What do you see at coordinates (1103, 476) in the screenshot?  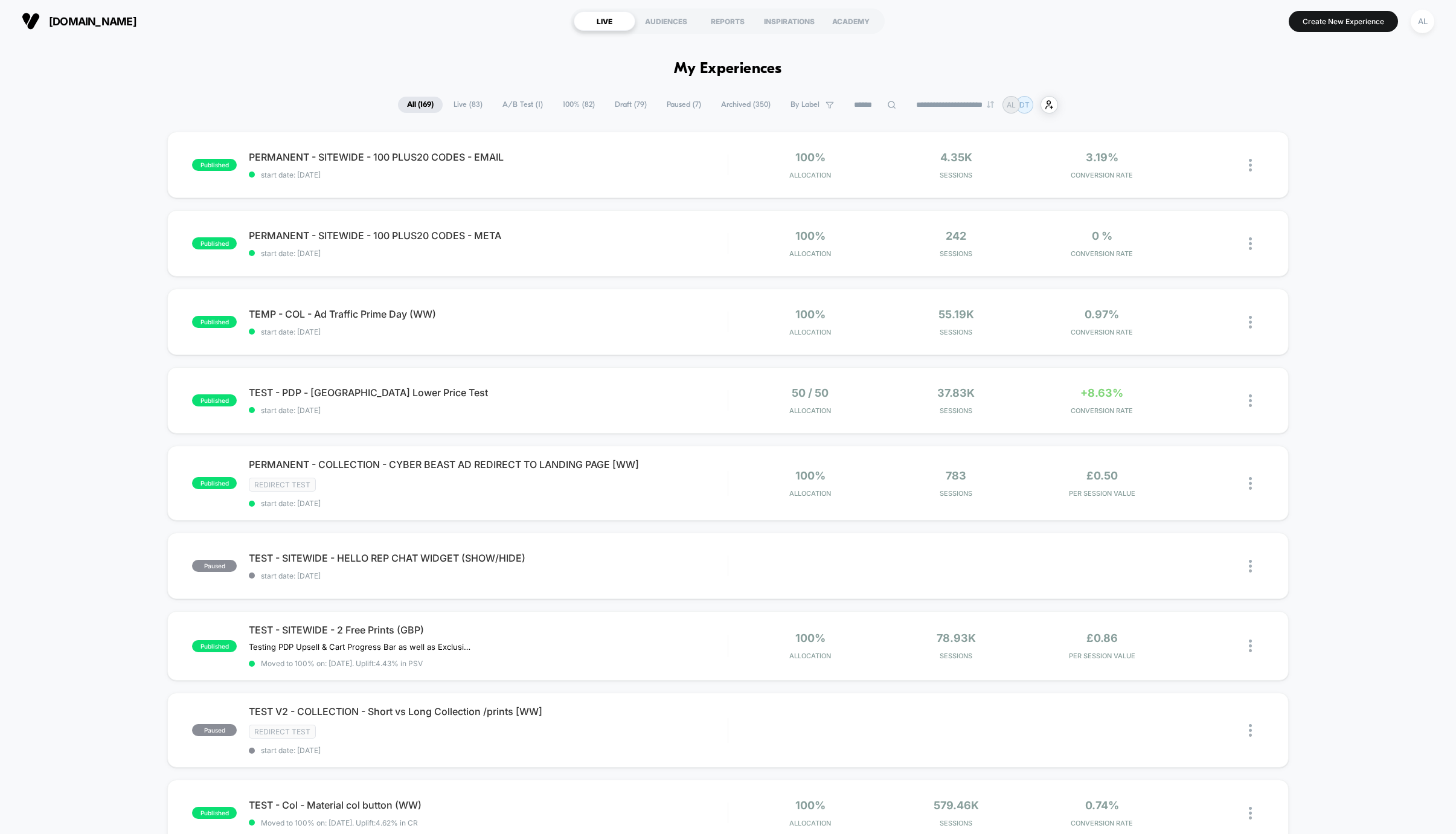 I see `span: £0.50` at bounding box center [1103, 476].